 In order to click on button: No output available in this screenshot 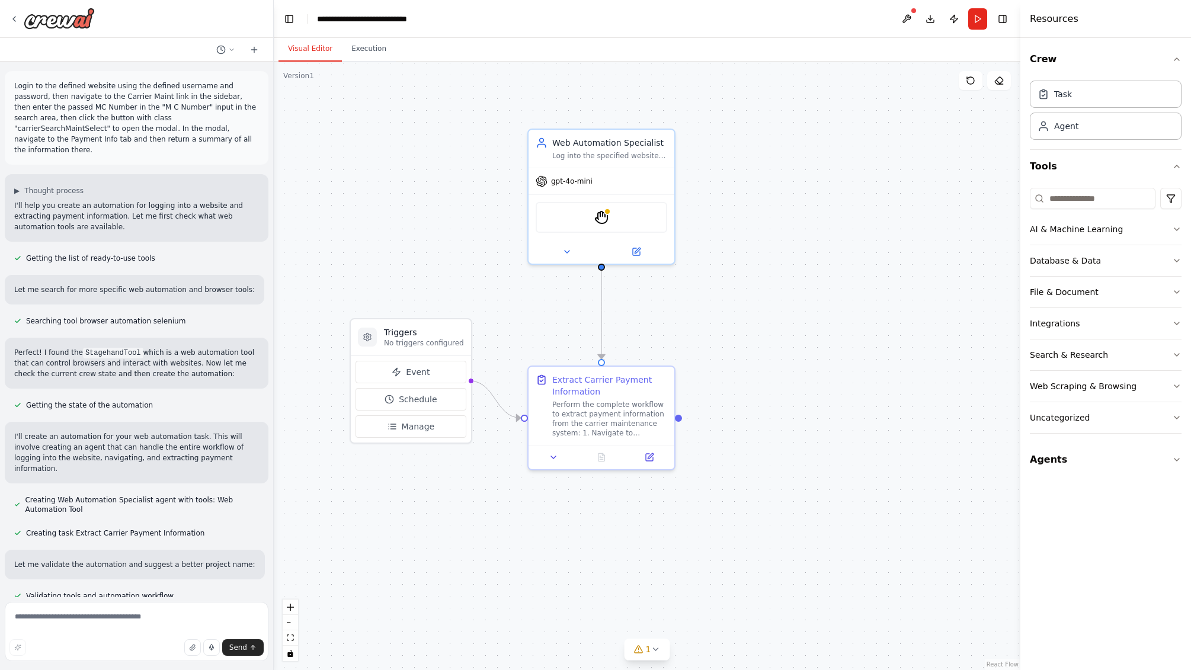, I will do `click(601, 457)`.